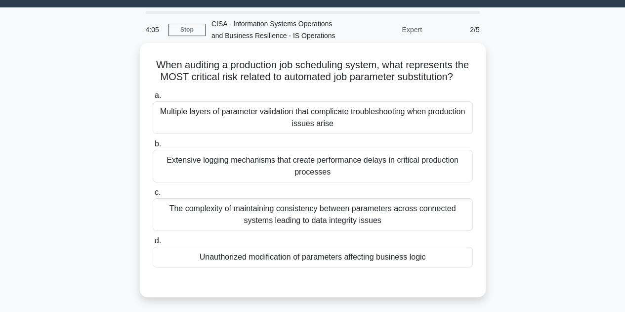  I want to click on span: b., so click(158, 143).